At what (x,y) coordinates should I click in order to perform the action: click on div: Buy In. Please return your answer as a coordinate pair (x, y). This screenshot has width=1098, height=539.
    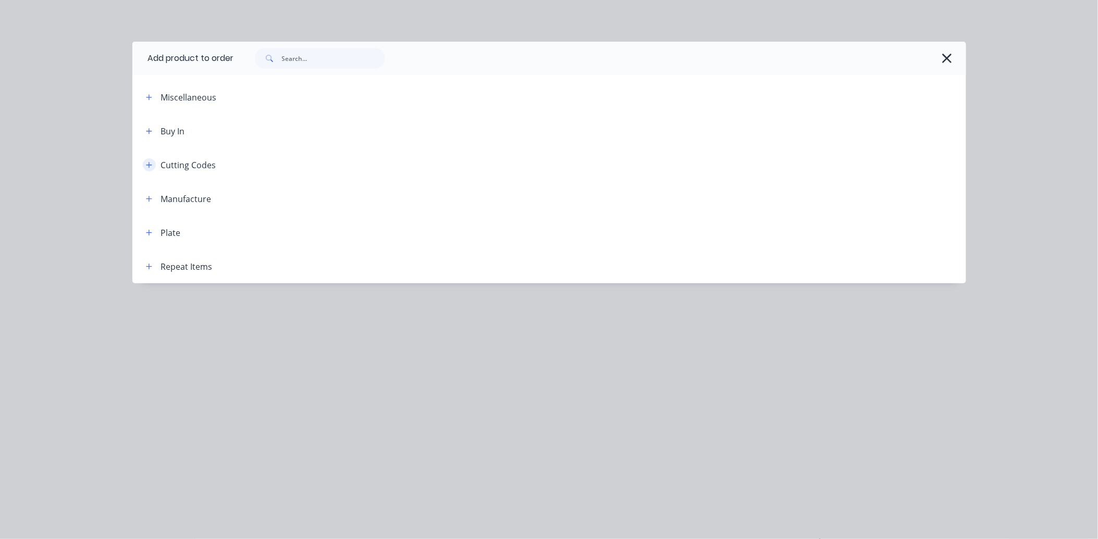
    Looking at the image, I should click on (173, 131).